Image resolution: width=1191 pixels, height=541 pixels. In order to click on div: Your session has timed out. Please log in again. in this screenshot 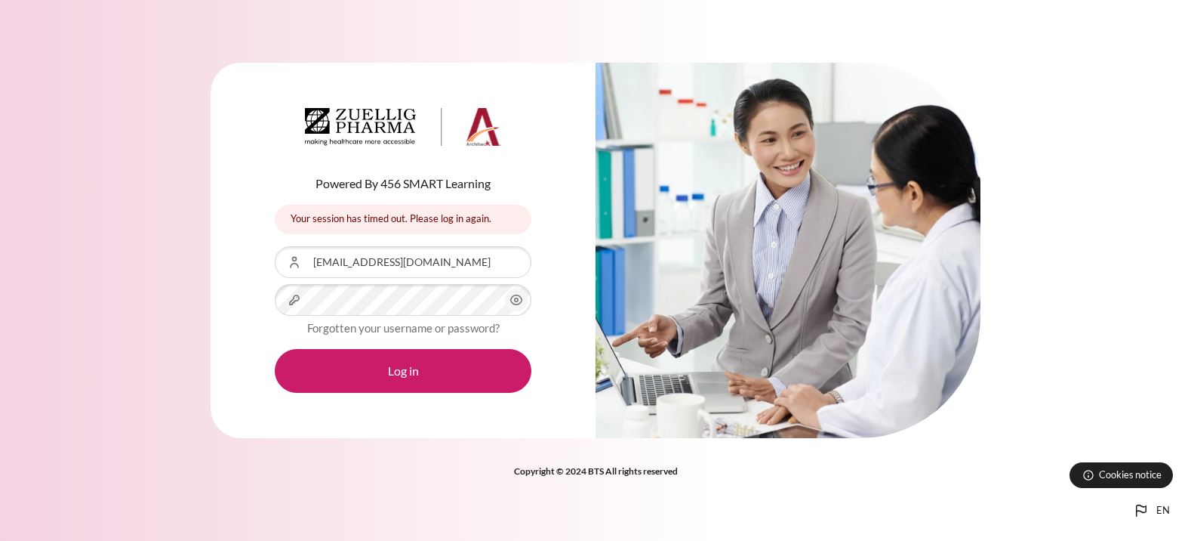, I will do `click(403, 219)`.